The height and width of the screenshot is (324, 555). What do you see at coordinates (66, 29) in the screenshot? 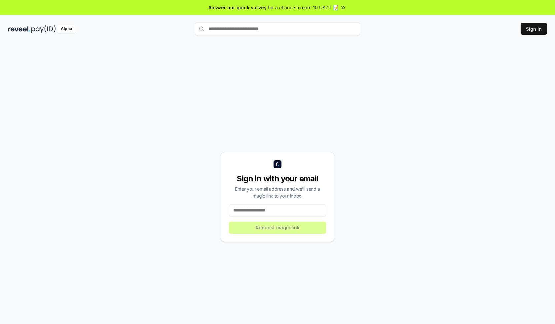
I see `div: Alpha` at bounding box center [66, 29].